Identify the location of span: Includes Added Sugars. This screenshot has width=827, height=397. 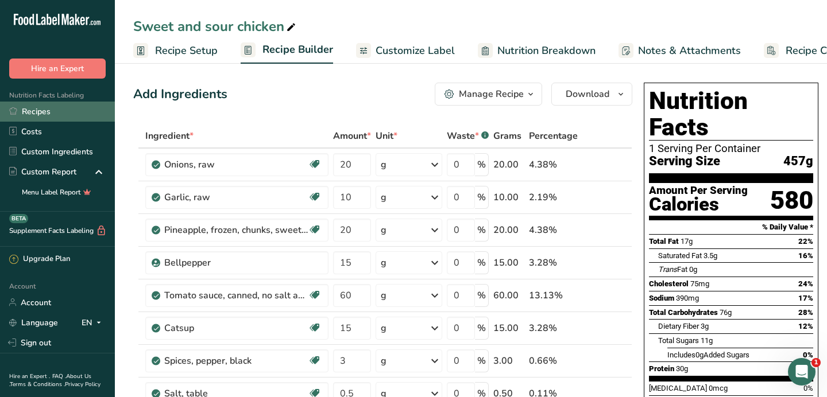
(708, 355).